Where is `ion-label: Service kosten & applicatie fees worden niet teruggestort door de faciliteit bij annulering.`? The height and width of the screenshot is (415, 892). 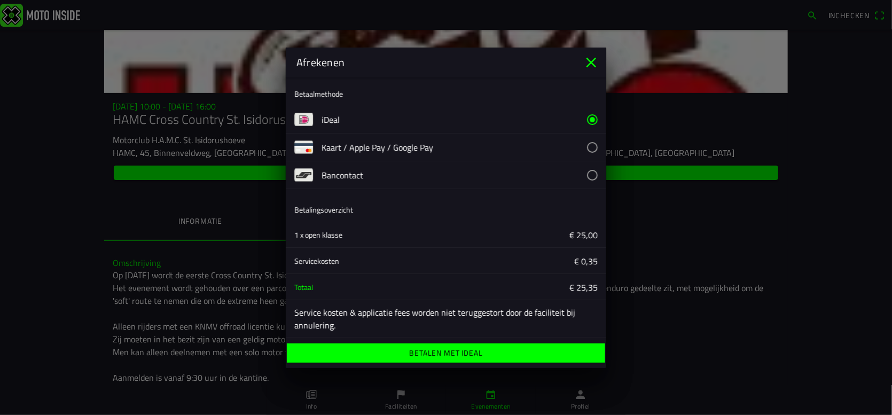
ion-label: Service kosten & applicatie fees worden niet teruggestort door de faciliteit bij annulering. is located at coordinates (446, 319).